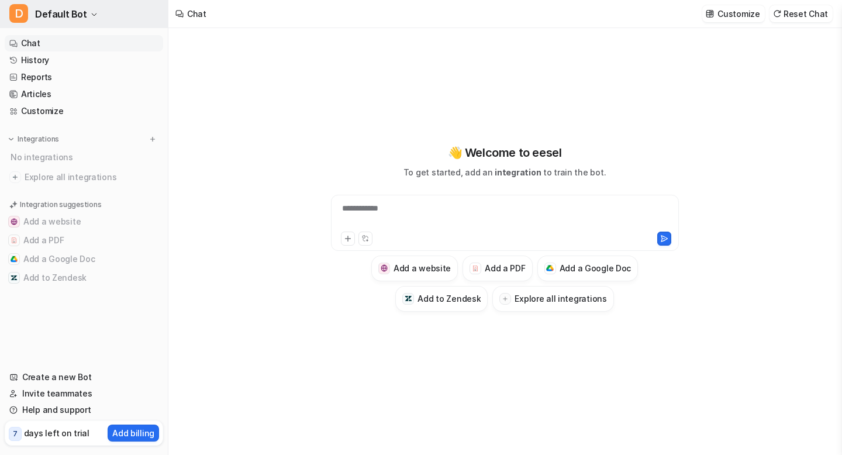 Image resolution: width=842 pixels, height=455 pixels. Describe the element at coordinates (60, 205) in the screenshot. I see `p: Integration suggestions` at that location.